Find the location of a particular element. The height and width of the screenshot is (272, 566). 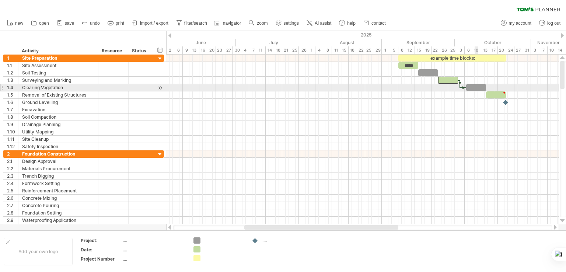

a: filter/search is located at coordinates (191, 23).